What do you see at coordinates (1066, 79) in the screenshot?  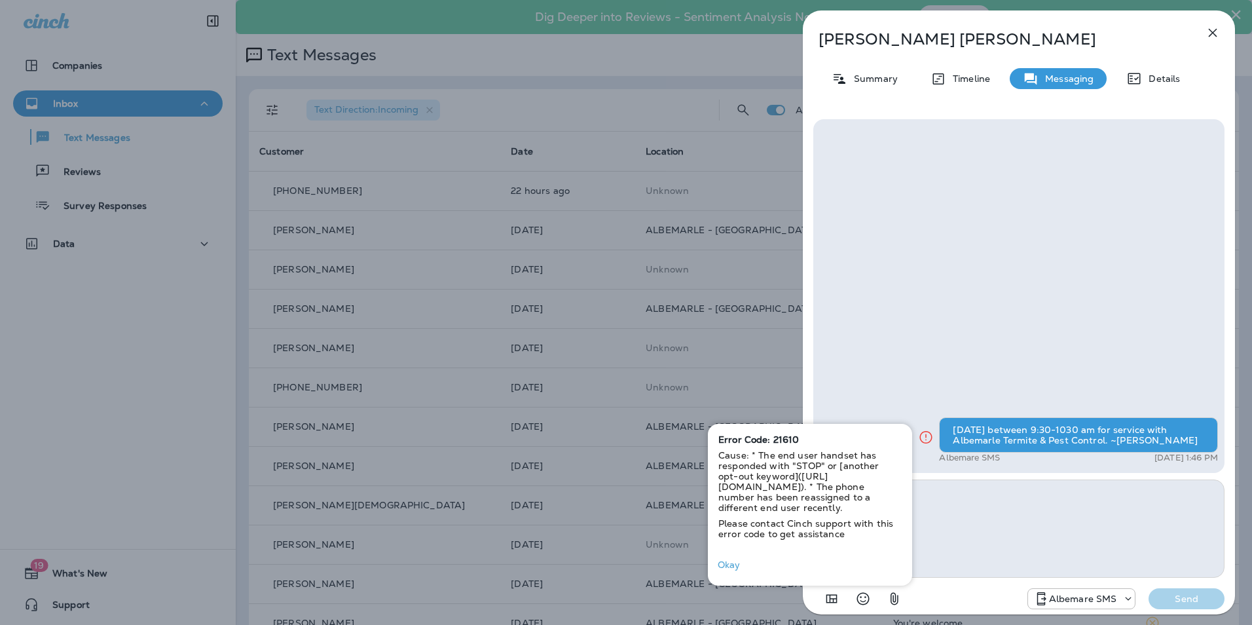 I see `p: Messaging` at bounding box center [1066, 79].